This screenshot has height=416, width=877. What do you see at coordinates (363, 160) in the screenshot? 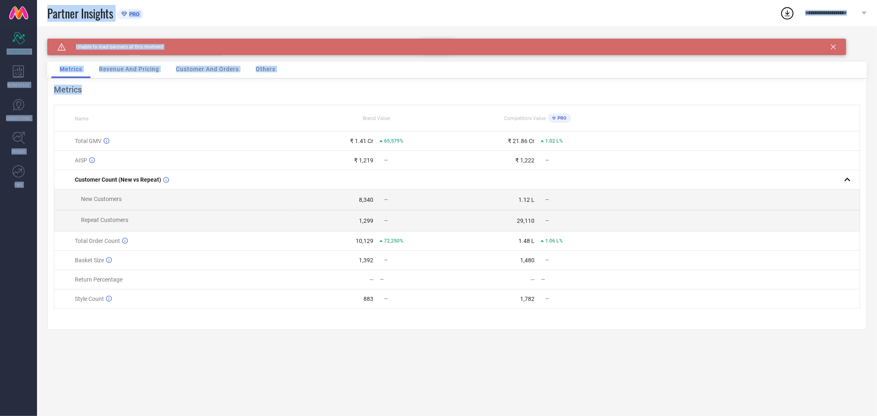
I see `div: ₹ 1,219` at bounding box center [363, 160].